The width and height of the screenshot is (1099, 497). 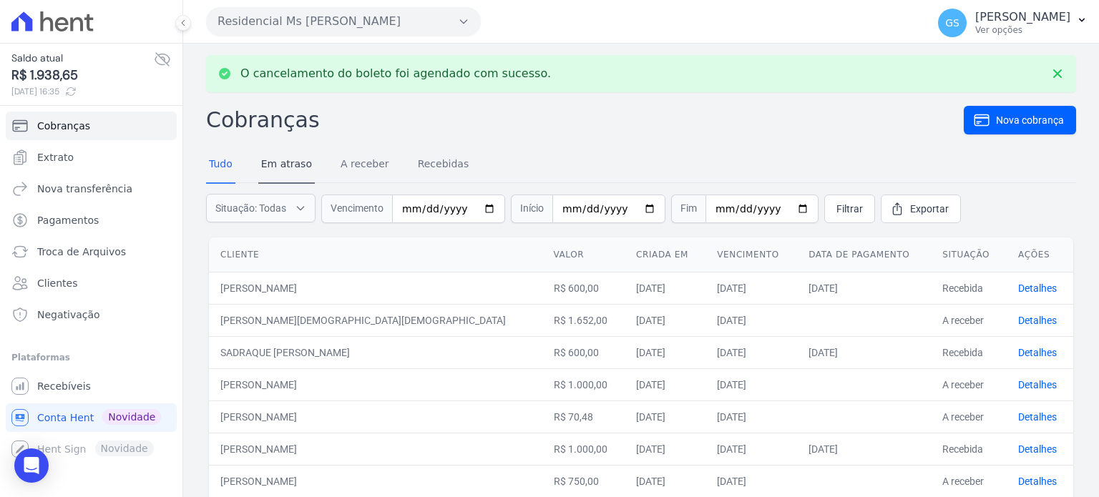 I want to click on p: O cancelamento do boleto foi agendado com sucesso., so click(x=396, y=74).